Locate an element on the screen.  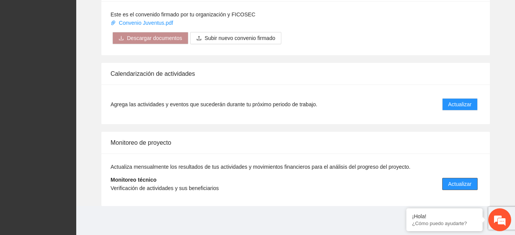
span: uploadSubir nuevo convenio firmado is located at coordinates (235, 38).